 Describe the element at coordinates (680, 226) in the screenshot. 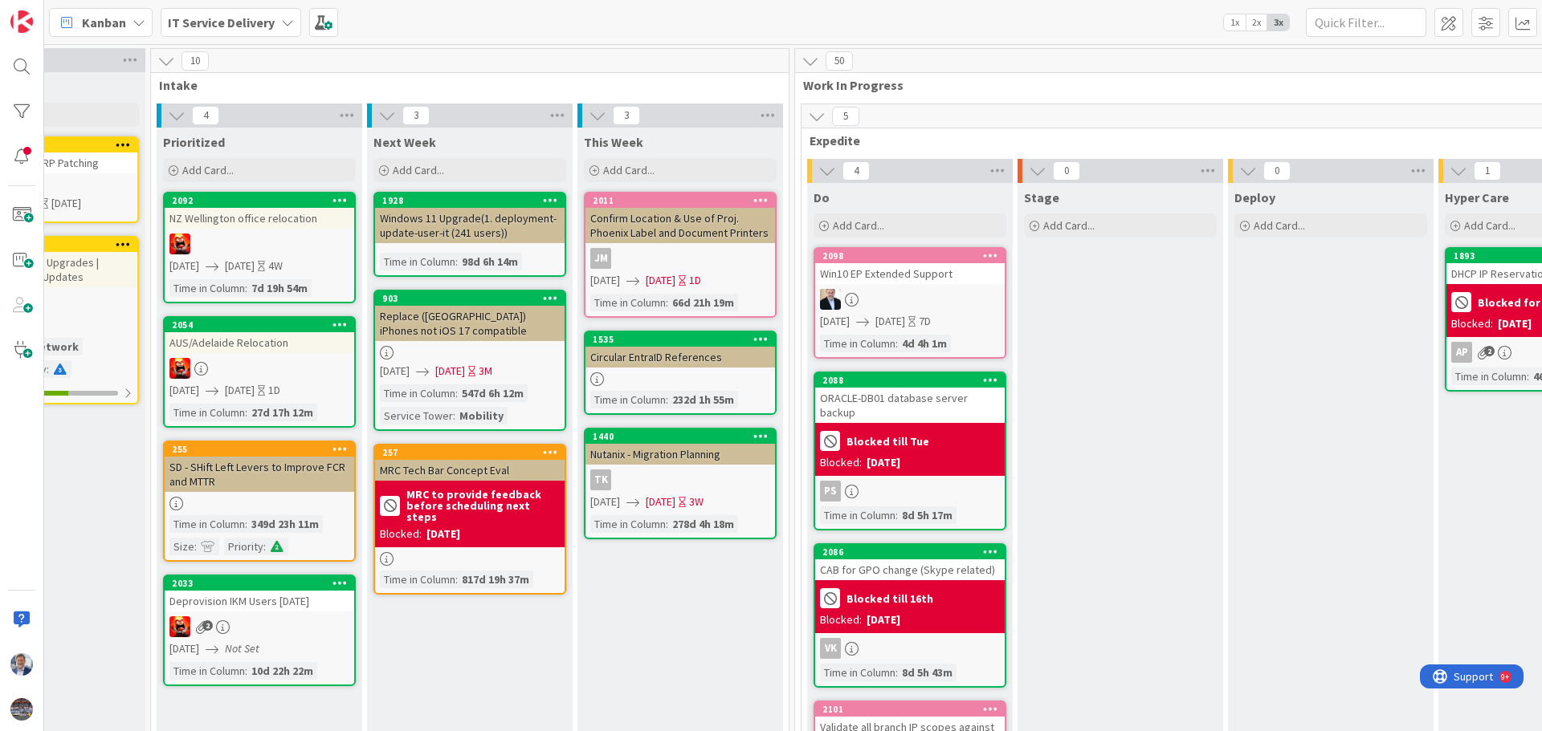

I see `div: Confirm Location & Use of Proj. Phoenix Label and Document Printers` at that location.